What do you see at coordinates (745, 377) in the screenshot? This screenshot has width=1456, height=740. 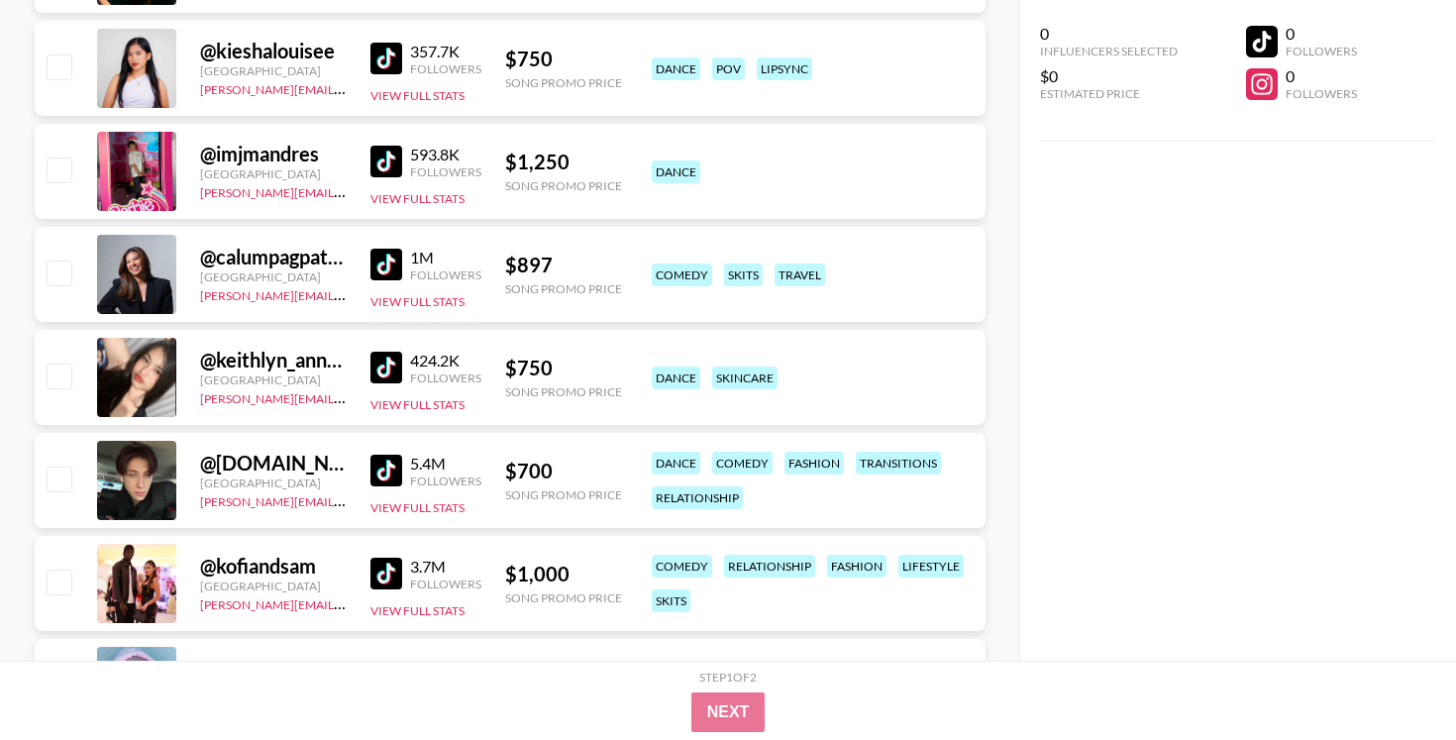 I see `div: skincare` at bounding box center [745, 377].